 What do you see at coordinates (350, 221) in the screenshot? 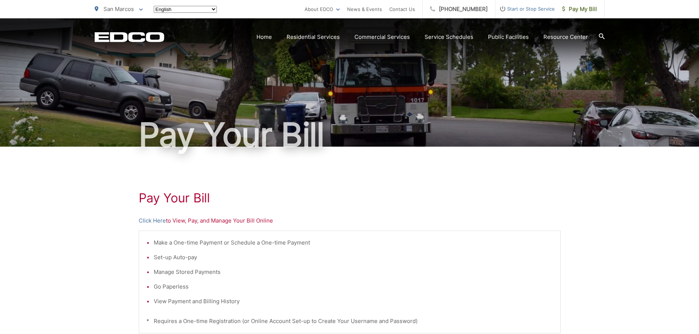
I see `p: to View, Pay, and Manage Your Bill Online` at bounding box center [350, 221].